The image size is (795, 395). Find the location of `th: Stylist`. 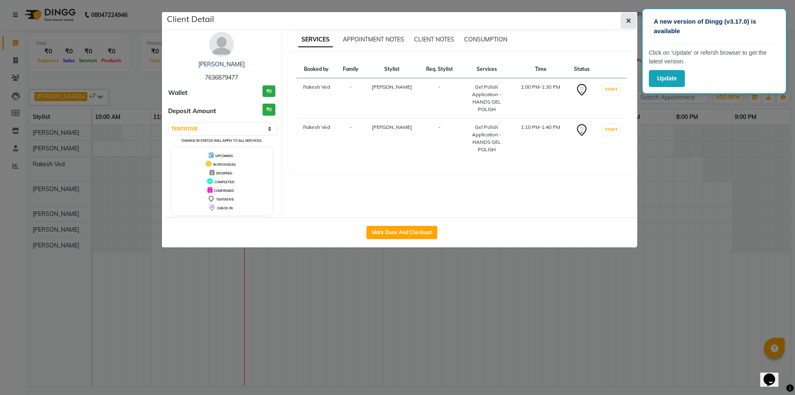

th: Stylist is located at coordinates (392, 69).